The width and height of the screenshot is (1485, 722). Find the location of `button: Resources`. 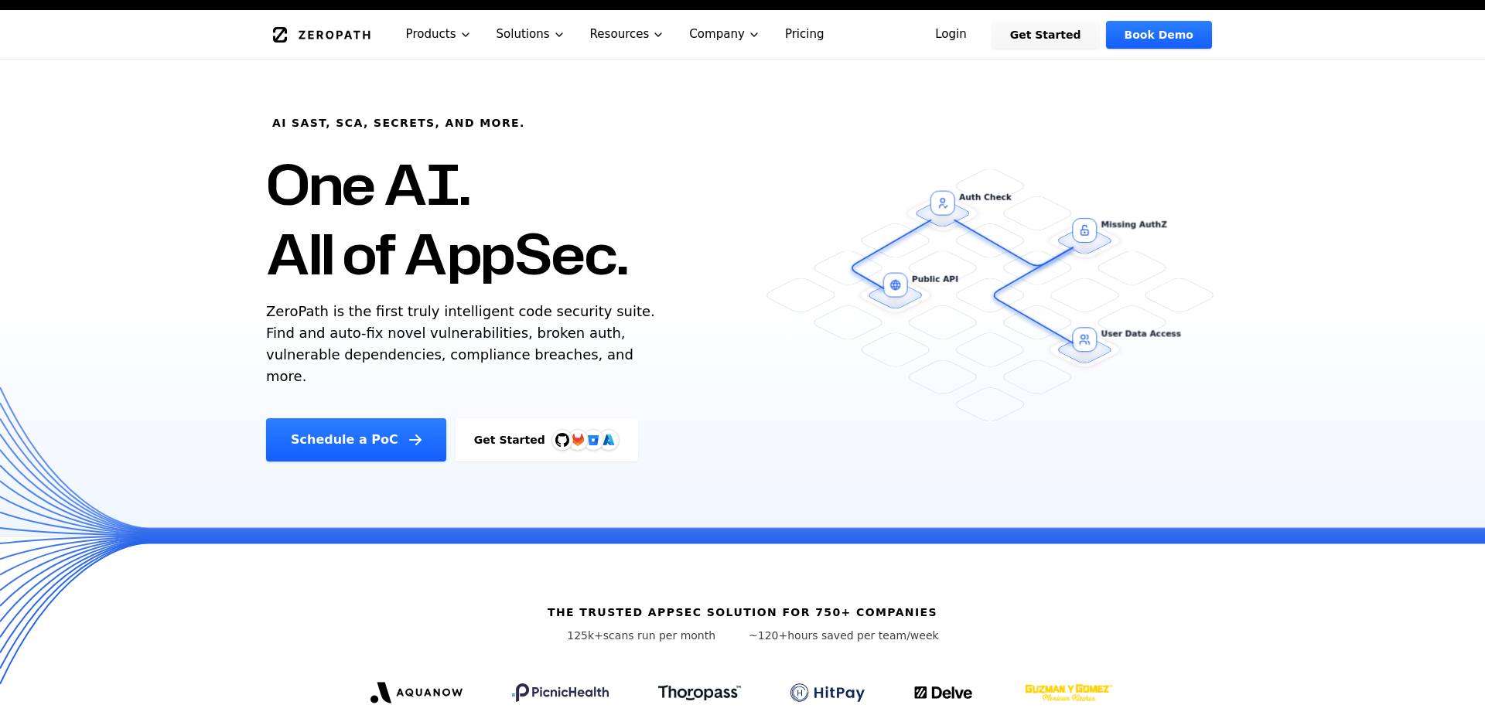

button: Resources is located at coordinates (627, 34).